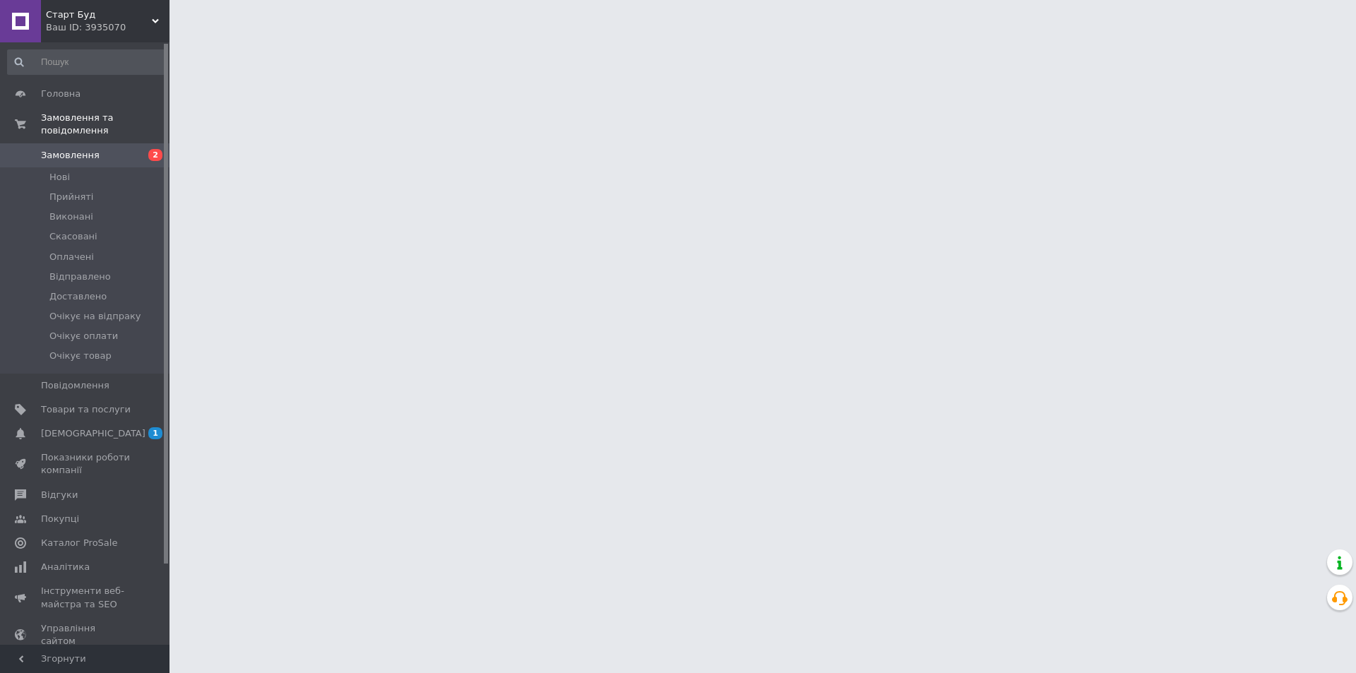 This screenshot has height=673, width=1356. I want to click on span: Відгуки, so click(59, 495).